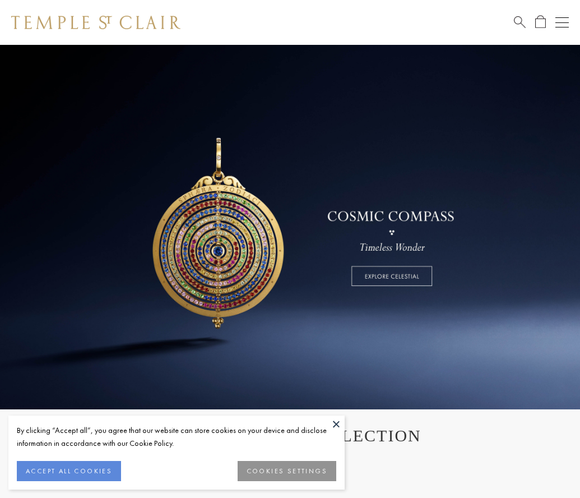 This screenshot has width=580, height=498. What do you see at coordinates (562, 22) in the screenshot?
I see `button: Open navigation` at bounding box center [562, 22].